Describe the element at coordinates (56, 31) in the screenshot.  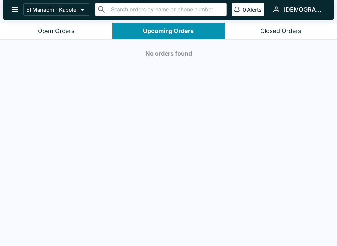
I see `div: Open Orders` at that location.